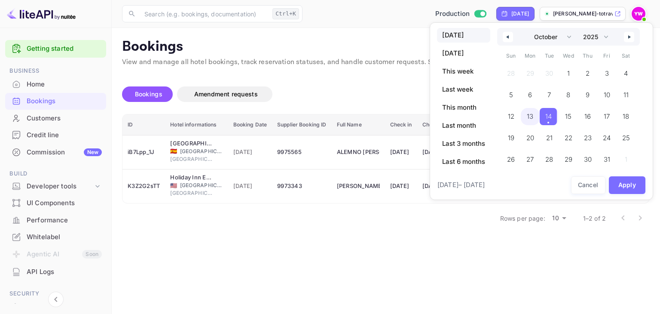 This screenshot has width=660, height=314. What do you see at coordinates (511, 95) in the screenshot?
I see `span: 5` at bounding box center [511, 95].